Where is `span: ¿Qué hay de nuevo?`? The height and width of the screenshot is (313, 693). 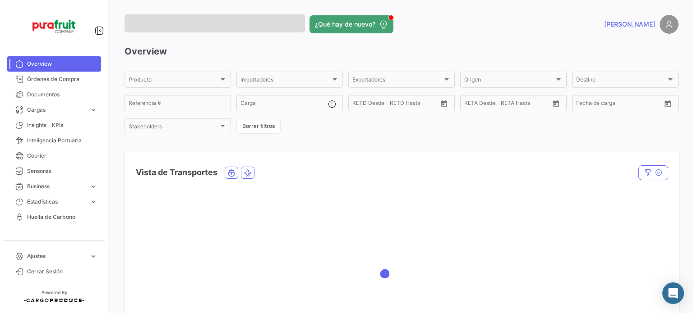 span: ¿Qué hay de nuevo? is located at coordinates (345, 24).